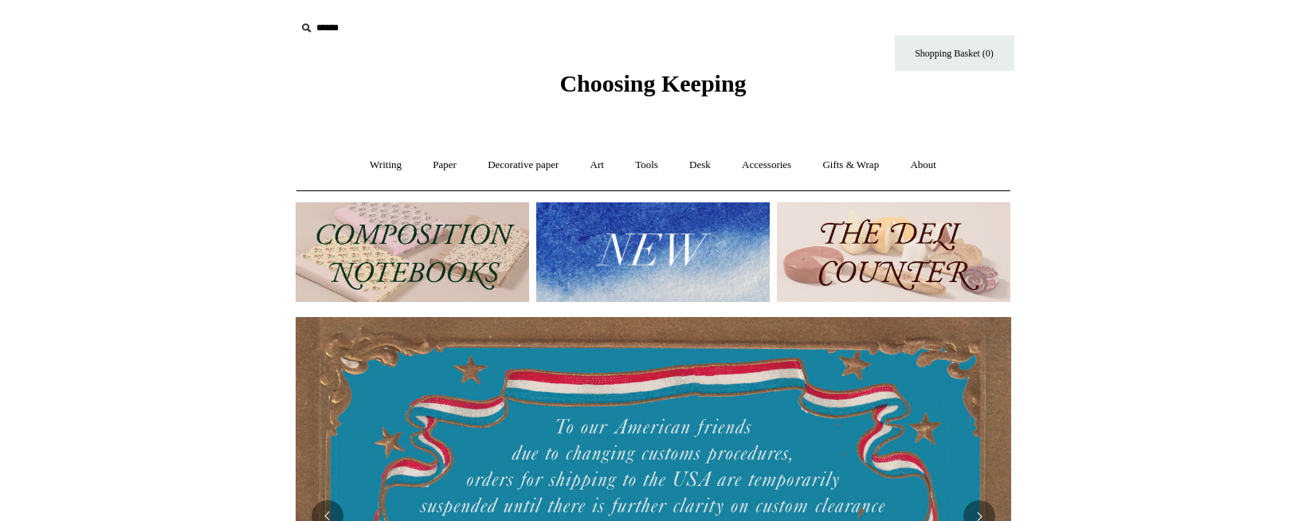  Describe the element at coordinates (700, 165) in the screenshot. I see `a: Desk` at that location.